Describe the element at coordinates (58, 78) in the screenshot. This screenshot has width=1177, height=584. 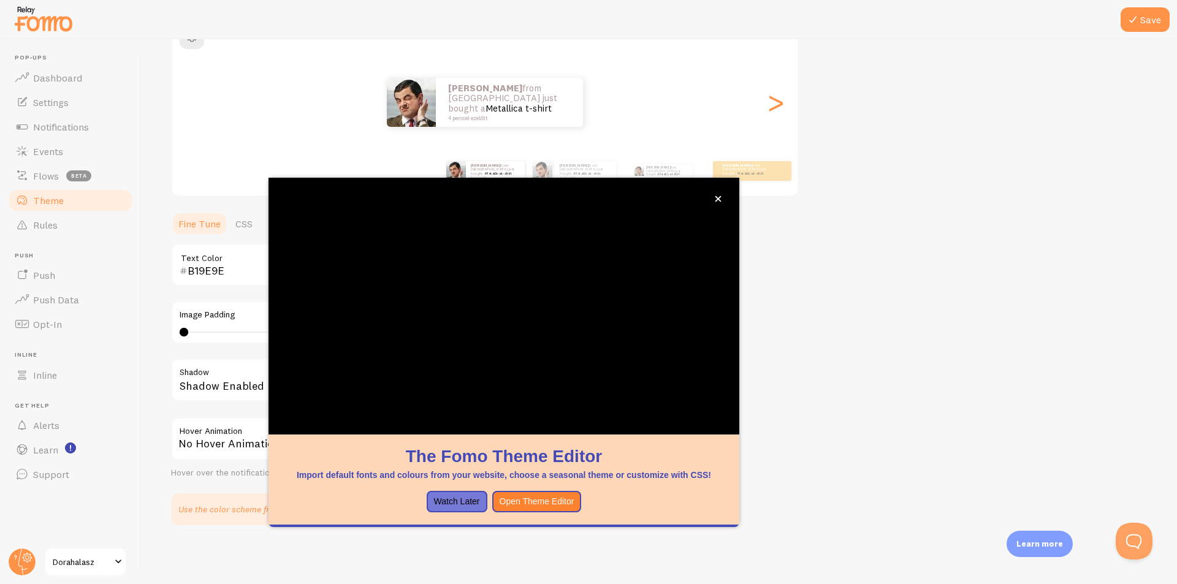
I see `span: Dashboard` at that location.